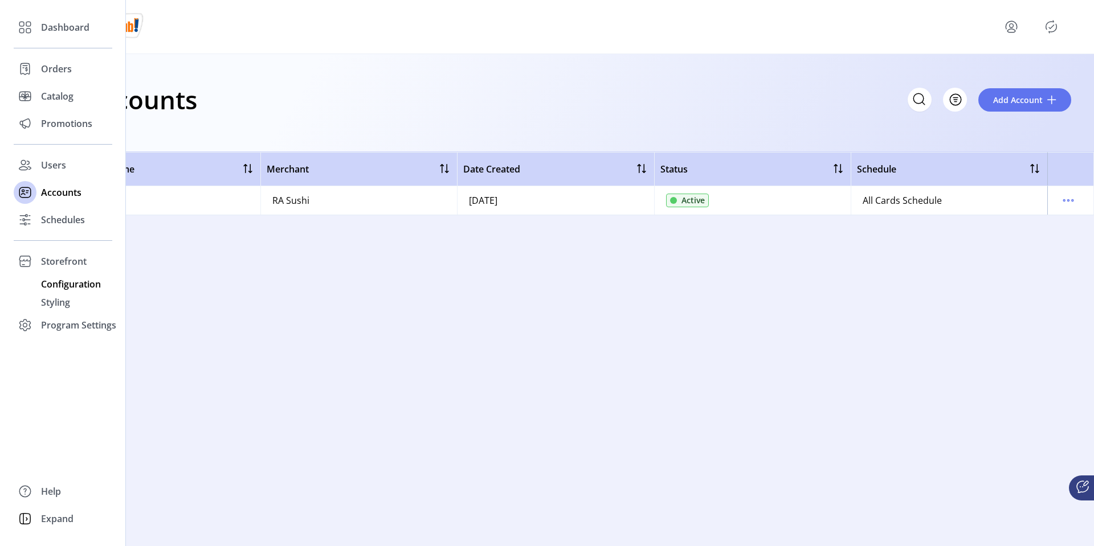 This screenshot has width=1094, height=546. What do you see at coordinates (51, 492) in the screenshot?
I see `span: Help` at bounding box center [51, 492].